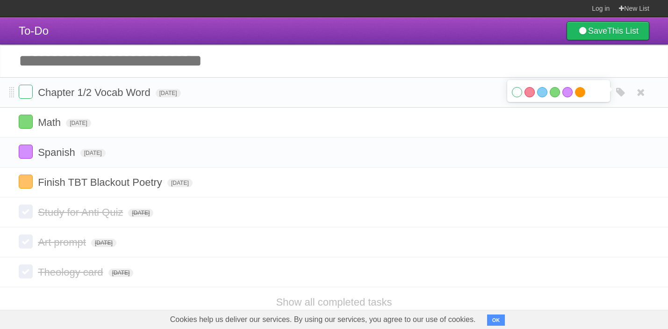 Image resolution: width=668 pixels, height=329 pixels. What do you see at coordinates (101, 182) in the screenshot?
I see `span: Finish TBT Blackout Poetry` at bounding box center [101, 182].